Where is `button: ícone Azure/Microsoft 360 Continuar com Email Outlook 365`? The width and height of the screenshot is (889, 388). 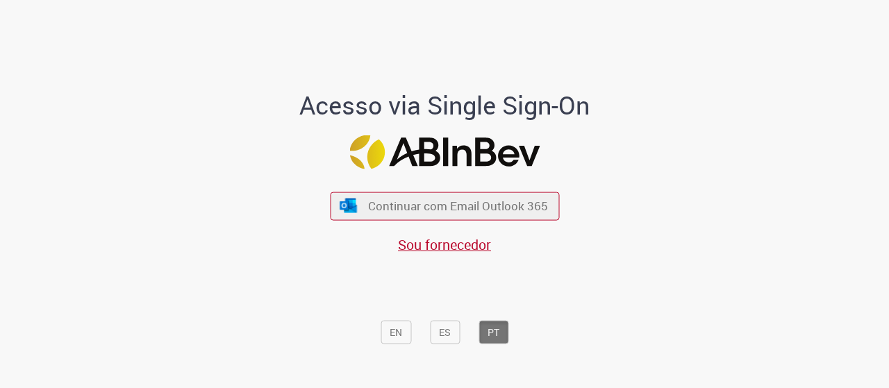
button: ícone Azure/Microsoft 360 Continuar com Email Outlook 365 is located at coordinates (445, 206).